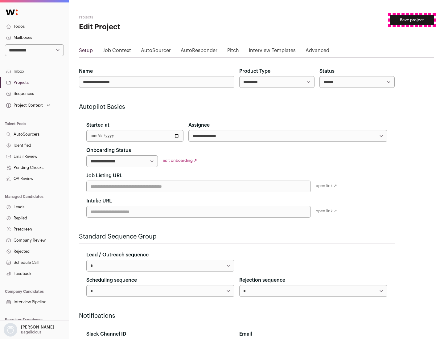 The height and width of the screenshot is (339, 444). What do you see at coordinates (138, 27) in the screenshot?
I see `h1: Edit Project` at bounding box center [138, 27].